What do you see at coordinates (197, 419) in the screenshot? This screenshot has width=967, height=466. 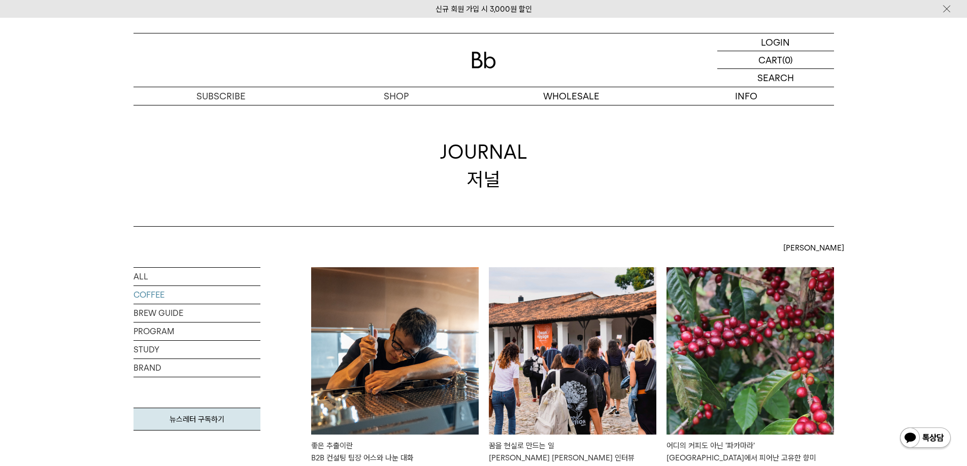 I see `a: 뉴스레터 구독하기` at bounding box center [197, 419].